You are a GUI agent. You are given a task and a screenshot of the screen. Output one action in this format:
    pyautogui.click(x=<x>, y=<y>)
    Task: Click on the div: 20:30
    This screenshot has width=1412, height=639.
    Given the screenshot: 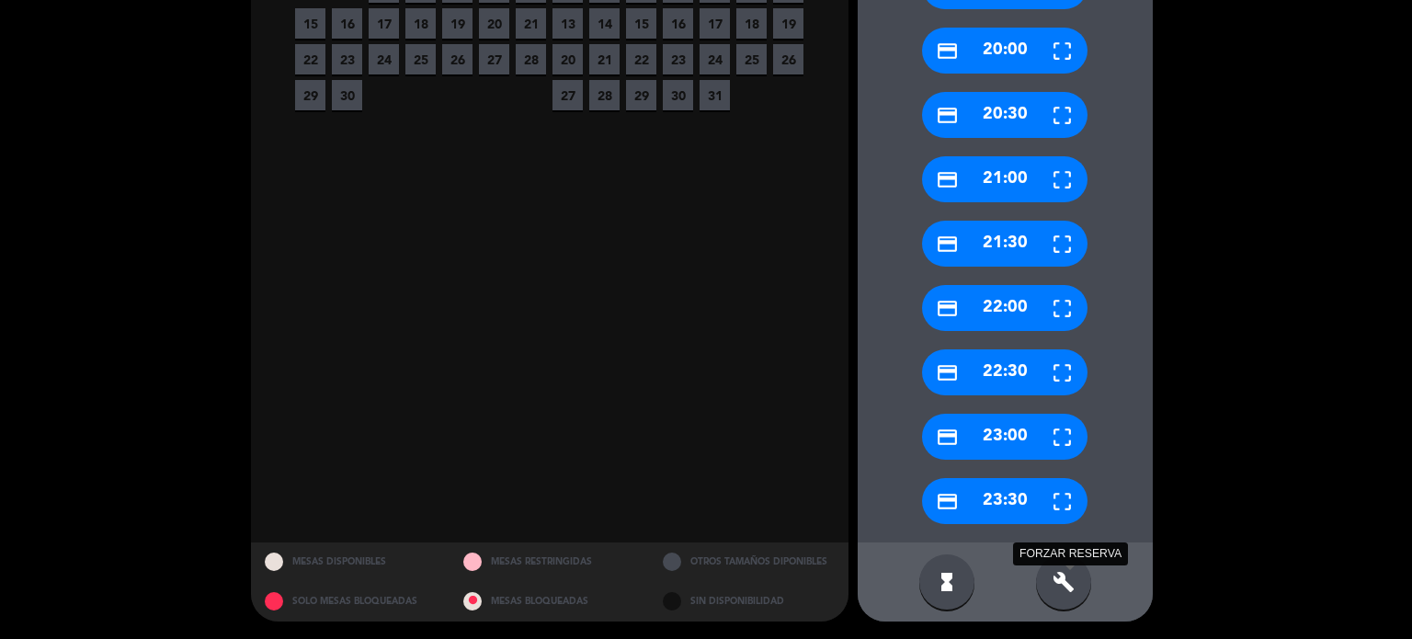 What is the action you would take?
    pyautogui.click(x=1005, y=115)
    